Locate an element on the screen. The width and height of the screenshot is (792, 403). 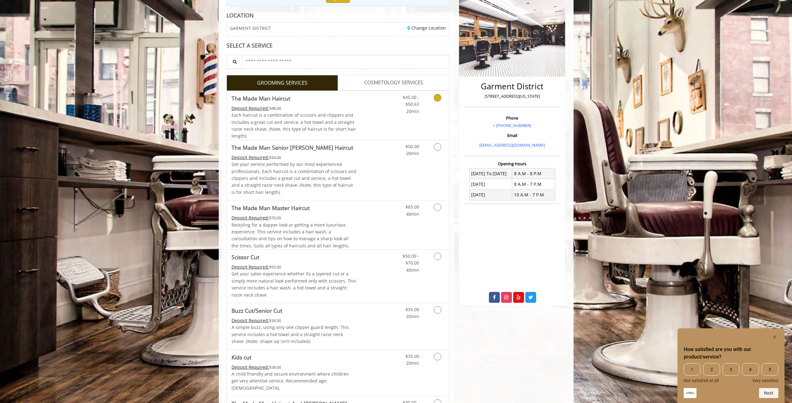
span: GARMENT DISTRICT is located at coordinates (250, 28).